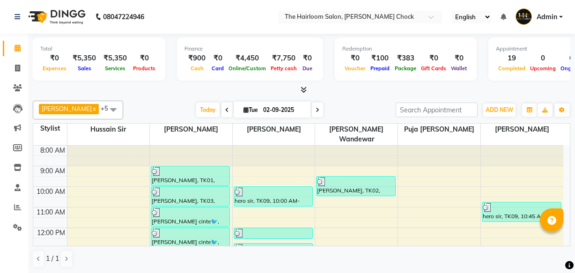 This screenshot has height=273, width=575. I want to click on span: Online/Custom, so click(247, 68).